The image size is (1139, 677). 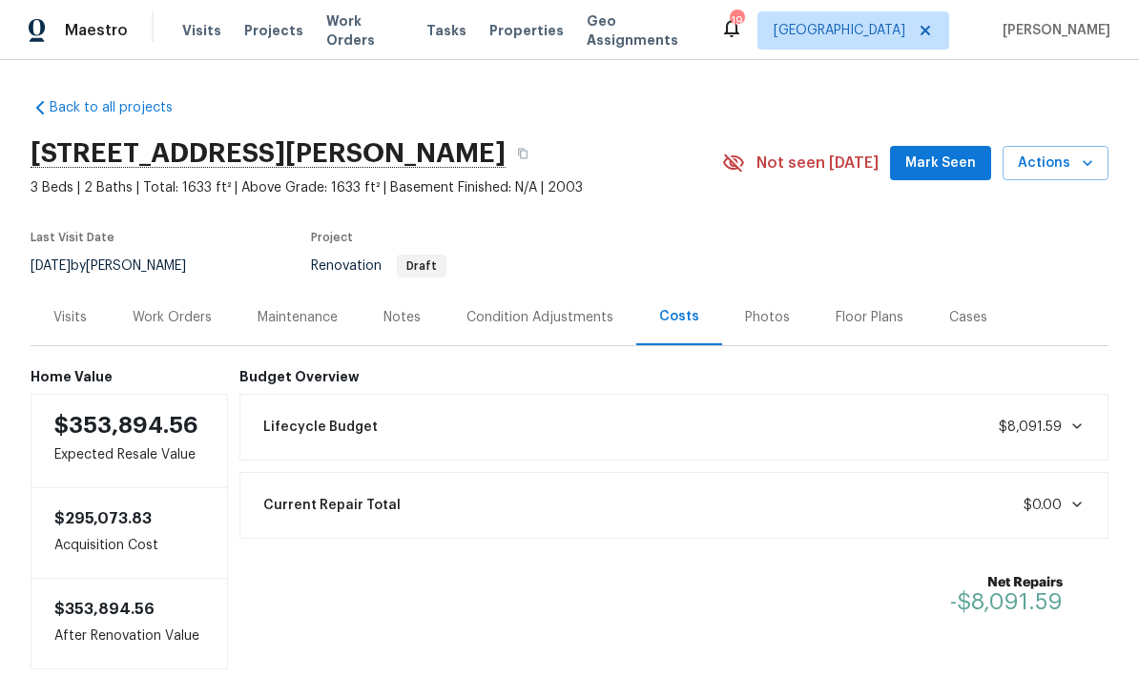 I want to click on div: Visits, so click(x=70, y=318).